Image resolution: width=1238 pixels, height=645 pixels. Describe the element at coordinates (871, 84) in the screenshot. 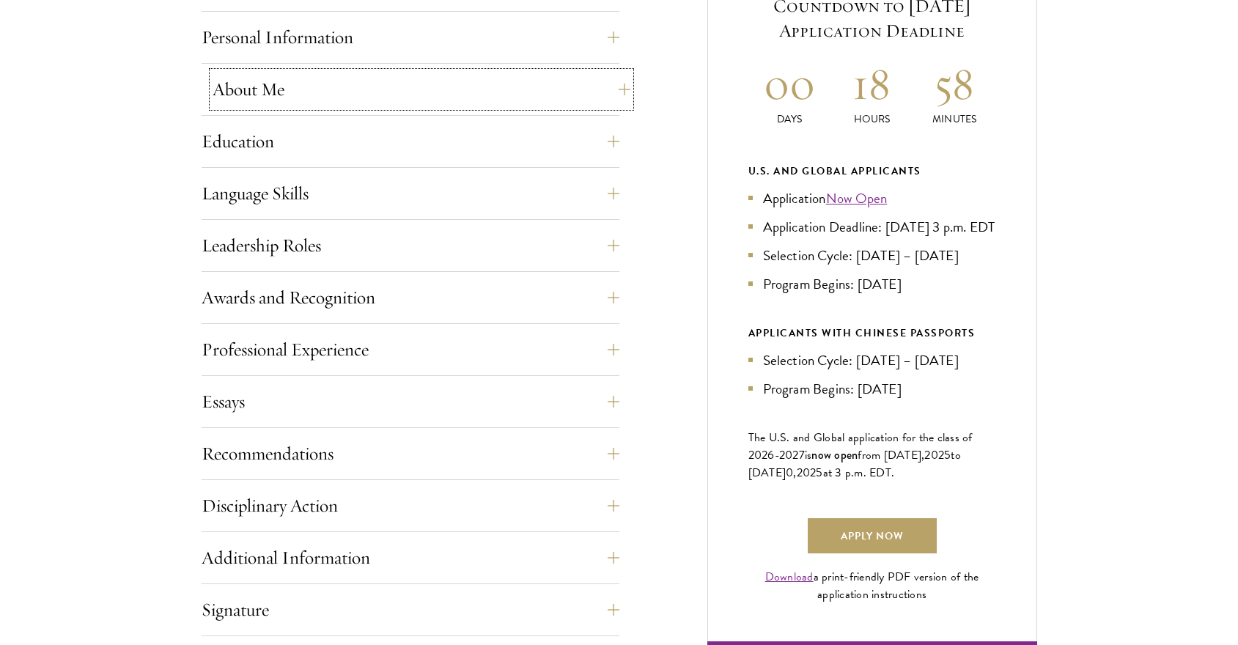

I see `h2: 18` at that location.